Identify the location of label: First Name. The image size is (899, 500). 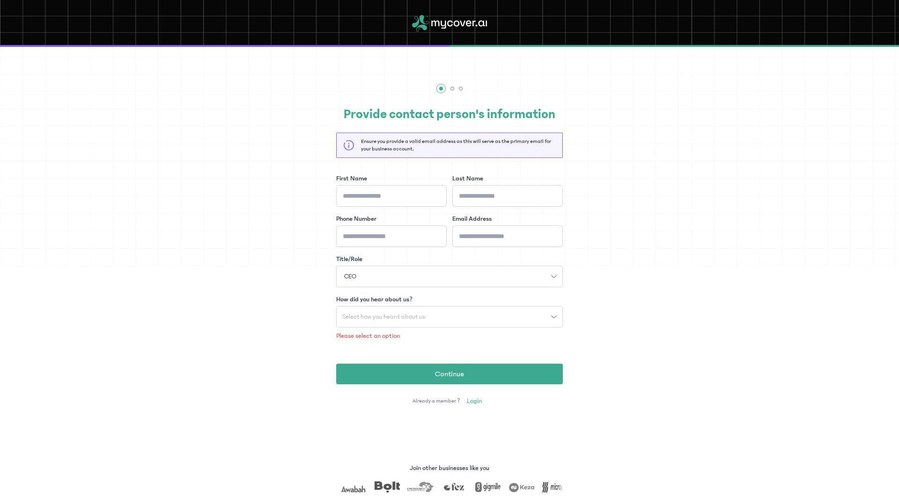
(352, 178).